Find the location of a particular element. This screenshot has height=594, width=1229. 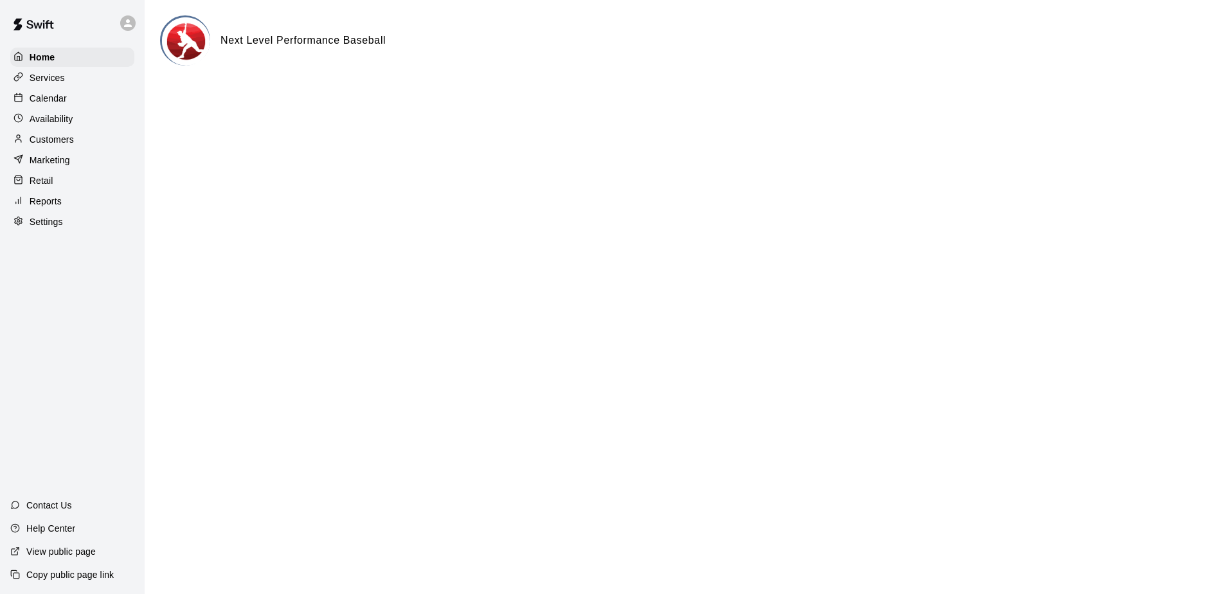

div: Customers is located at coordinates (72, 139).